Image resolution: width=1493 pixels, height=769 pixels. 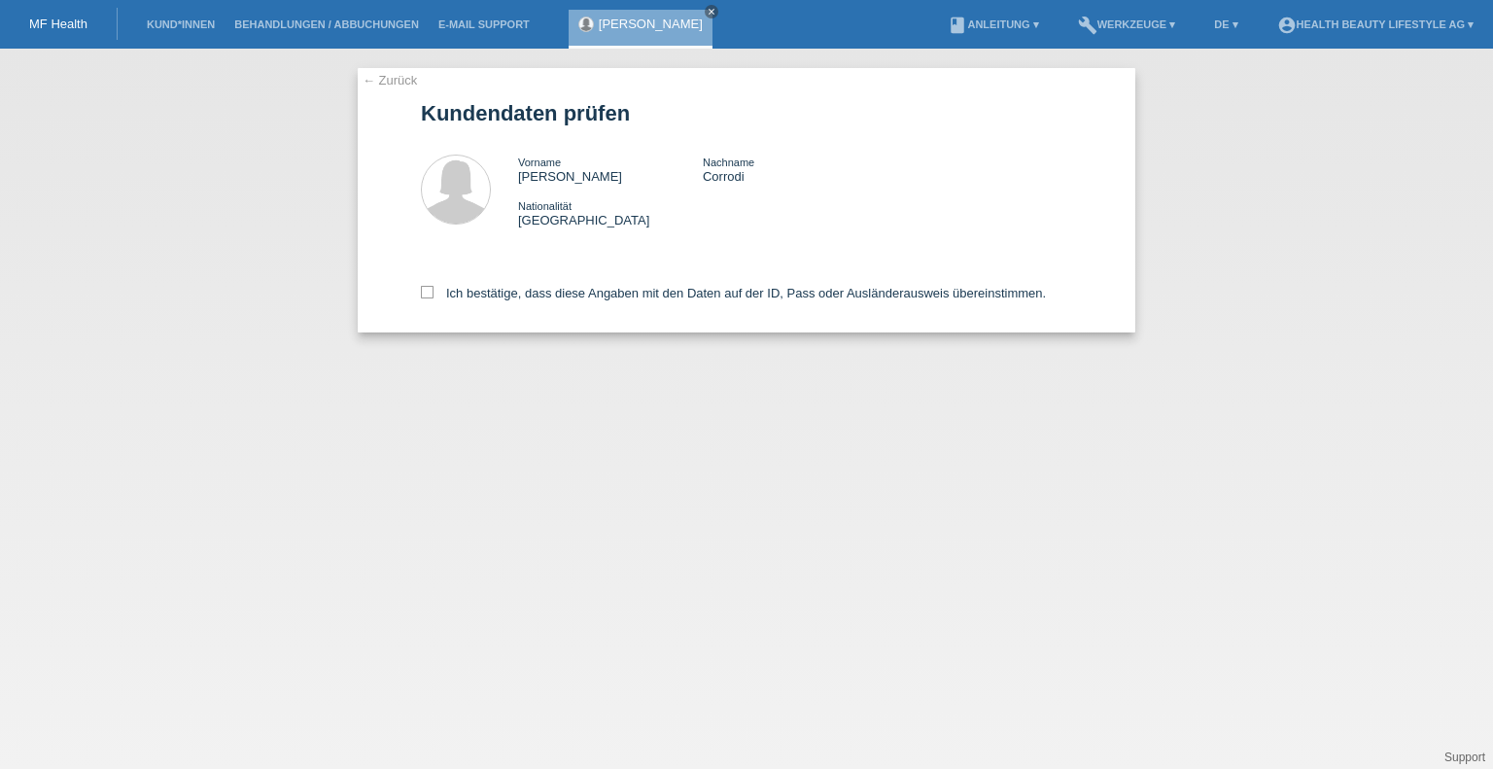 What do you see at coordinates (711, 12) in the screenshot?
I see `a: close` at bounding box center [711, 12].